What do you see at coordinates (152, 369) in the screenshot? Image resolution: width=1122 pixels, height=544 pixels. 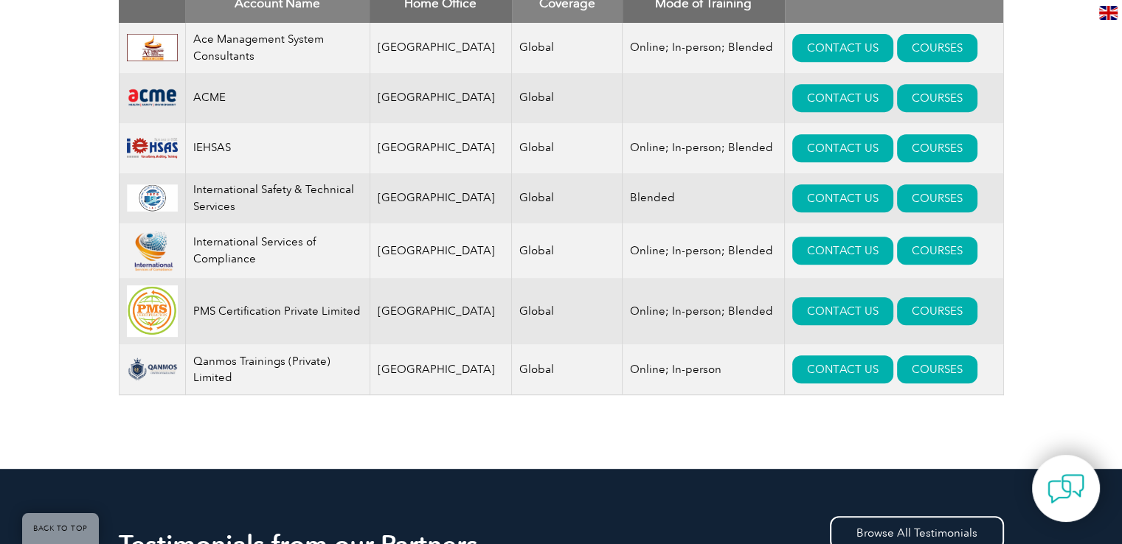 I see `img: aba66f9e-23f8-ef11-bae2-000d3ad176a3-logo.png` at bounding box center [152, 369].